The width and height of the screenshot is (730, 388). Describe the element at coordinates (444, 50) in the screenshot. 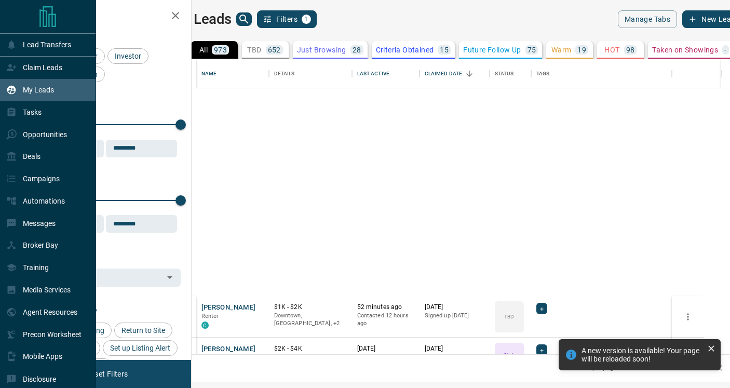

I see `p: 15` at that location.